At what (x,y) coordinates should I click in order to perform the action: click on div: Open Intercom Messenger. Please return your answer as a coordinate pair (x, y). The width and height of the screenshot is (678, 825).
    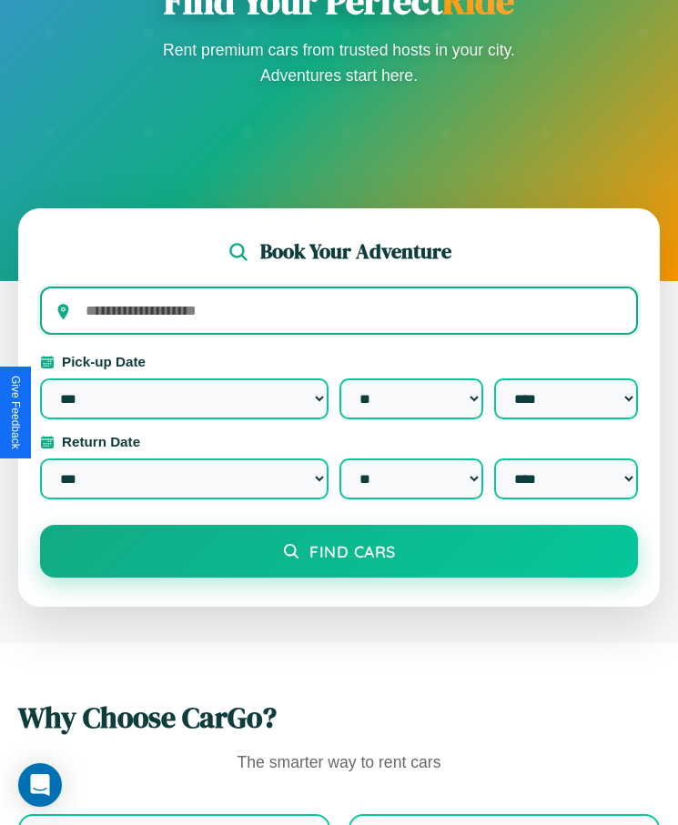
    Looking at the image, I should click on (40, 785).